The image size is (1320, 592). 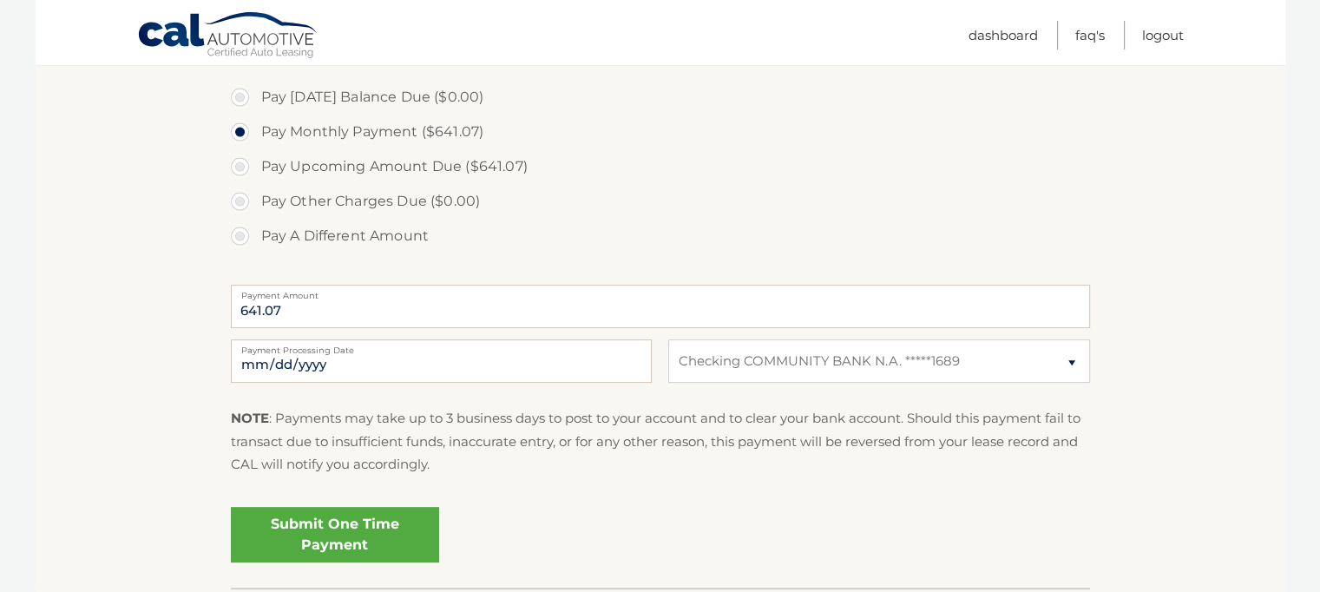 I want to click on p: : Payments may take up to 3 business days to post to your account and to clear your bank account...., so click(x=661, y=441).